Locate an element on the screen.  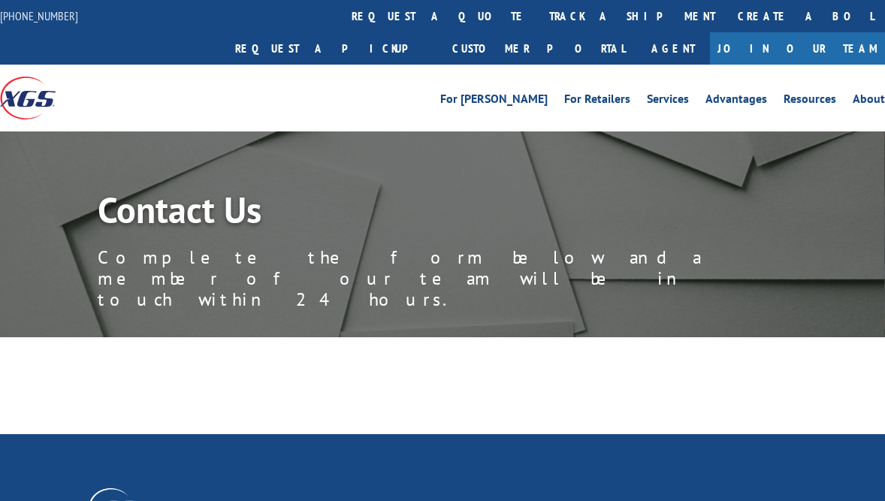
a: Advantages is located at coordinates (736, 101).